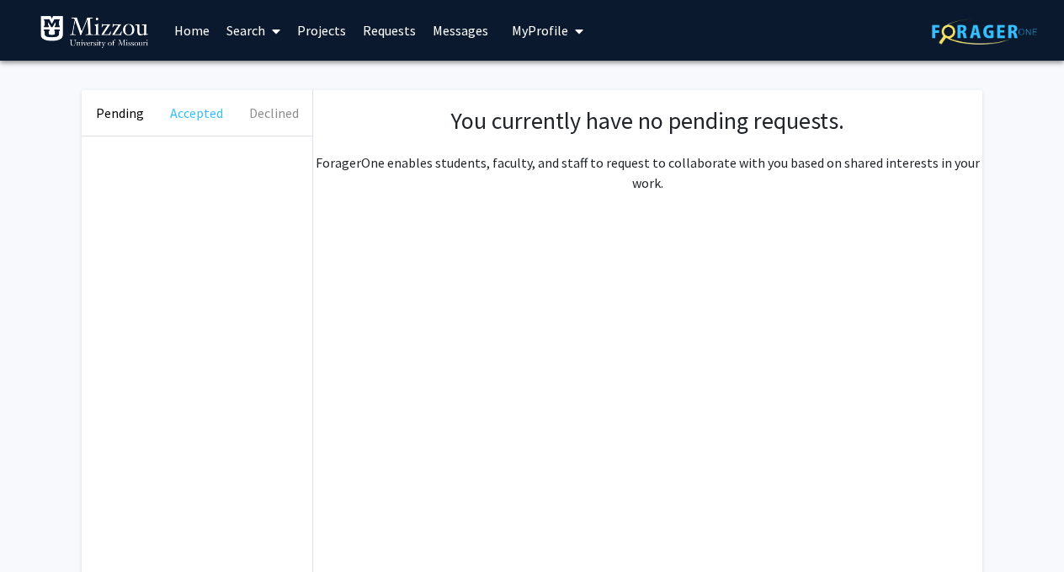 This screenshot has height=572, width=1064. I want to click on img: ForagerOne Logo, so click(984, 31).